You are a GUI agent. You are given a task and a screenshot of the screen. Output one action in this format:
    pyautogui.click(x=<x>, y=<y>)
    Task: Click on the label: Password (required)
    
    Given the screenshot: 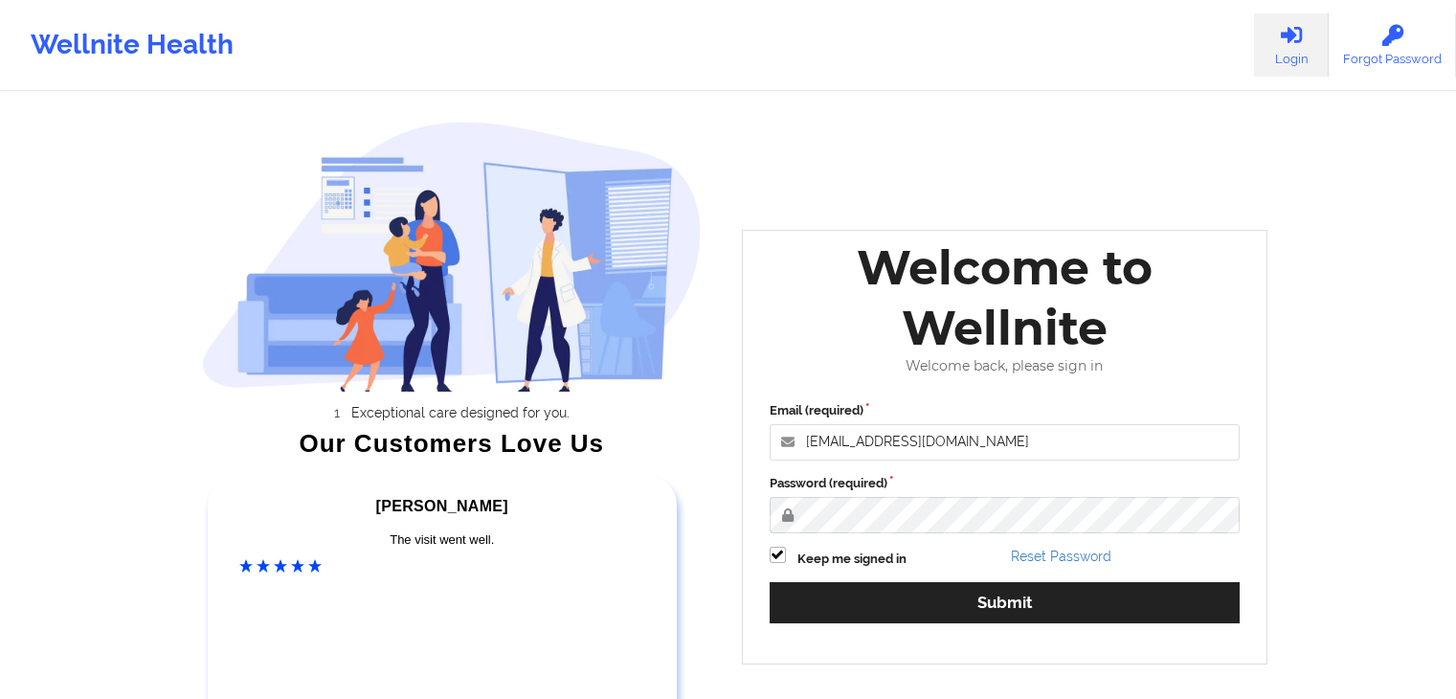 What is the action you would take?
    pyautogui.click(x=1005, y=484)
    